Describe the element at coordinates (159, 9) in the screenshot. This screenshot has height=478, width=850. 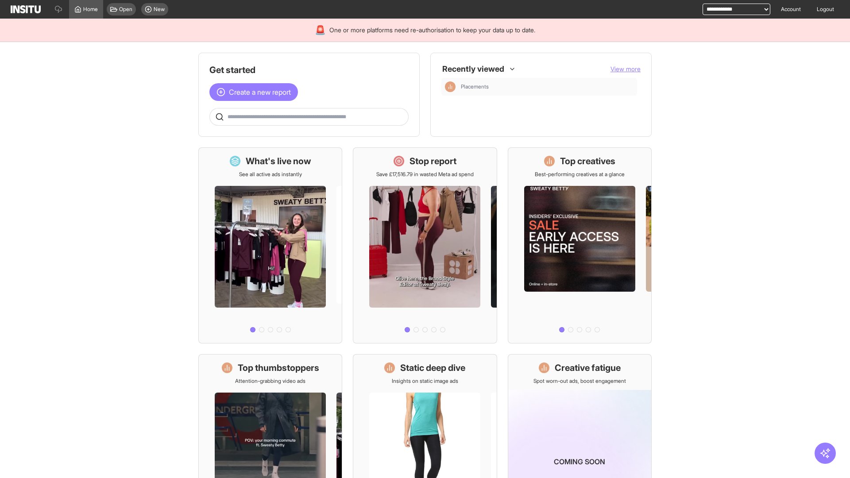
I see `span: New` at that location.